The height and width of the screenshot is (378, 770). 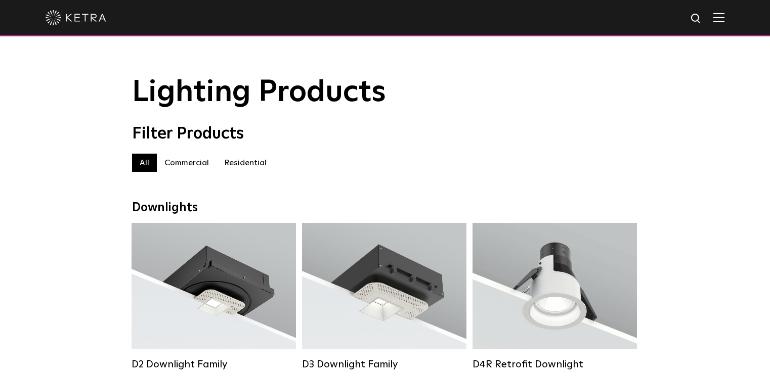 I want to click on a: D3 Downlight Family Lumen Output:700 / 900 / 1100Colors:White / Black / Silver / Bronze / Paintab..., so click(x=384, y=297).